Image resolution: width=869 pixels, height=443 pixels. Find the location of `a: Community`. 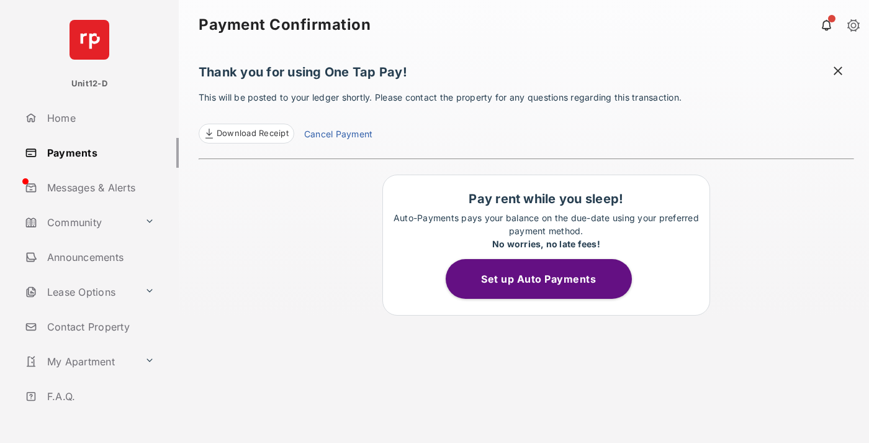

a: Community is located at coordinates (79, 222).